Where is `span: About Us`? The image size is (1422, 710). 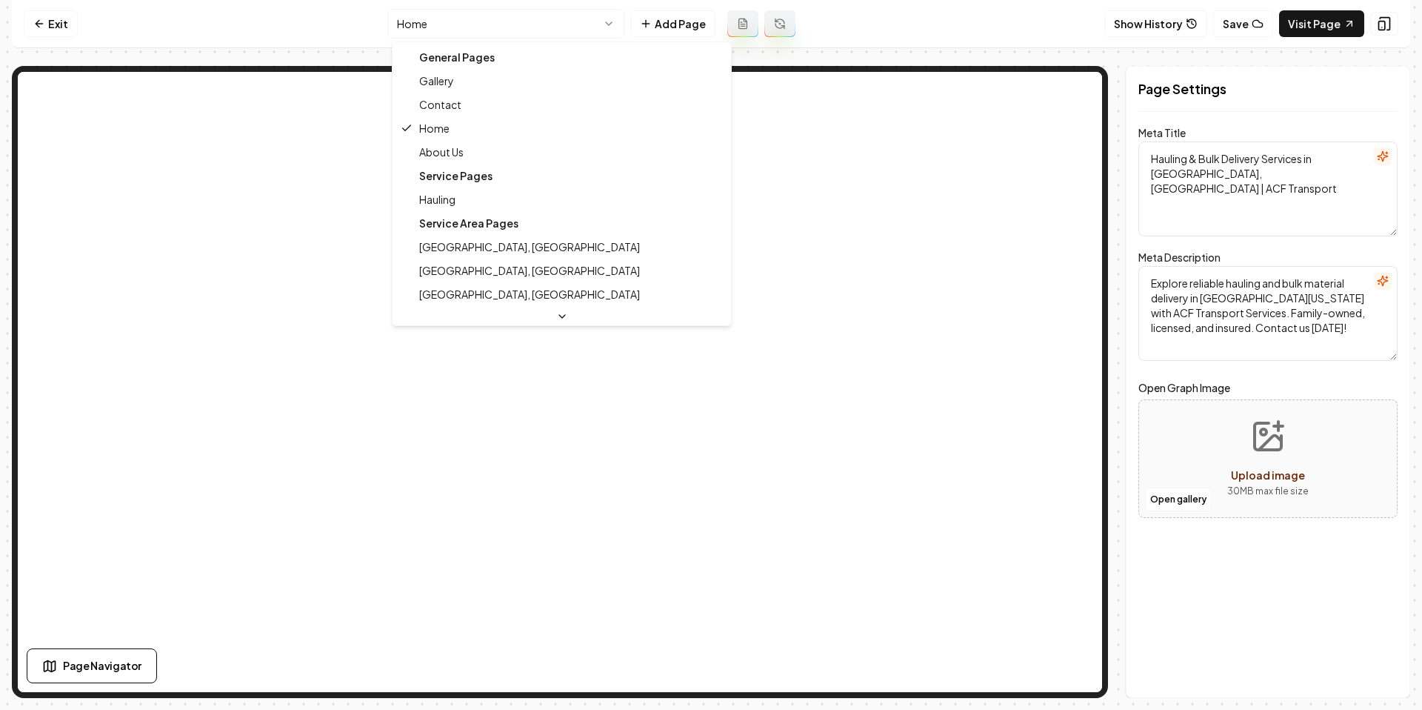 span: About Us is located at coordinates (442, 152).